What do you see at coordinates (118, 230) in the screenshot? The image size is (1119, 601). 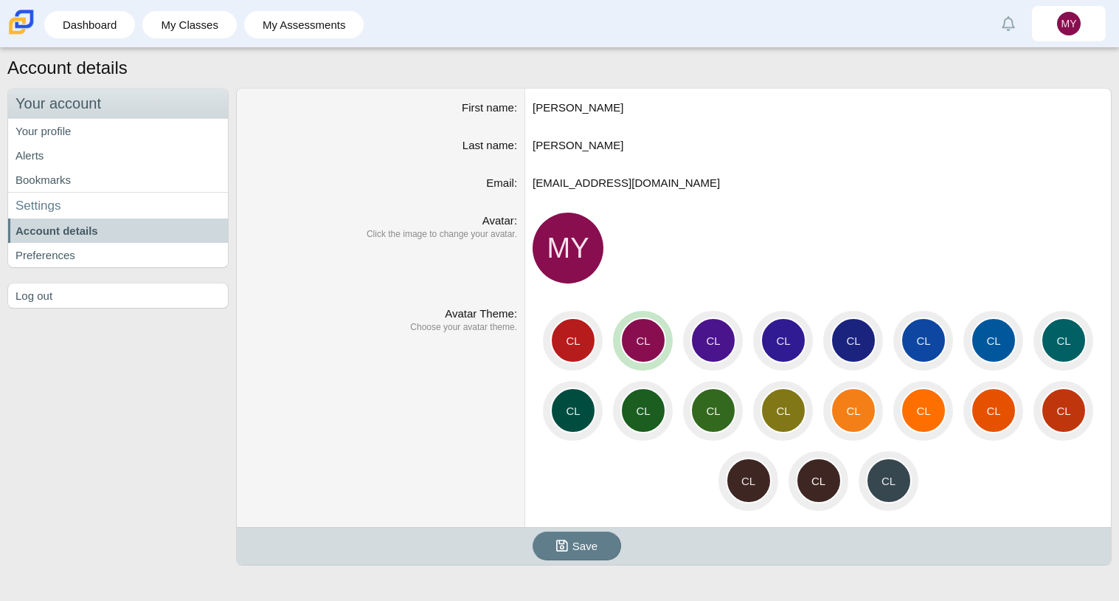 I see `a: Account details` at bounding box center [118, 230].